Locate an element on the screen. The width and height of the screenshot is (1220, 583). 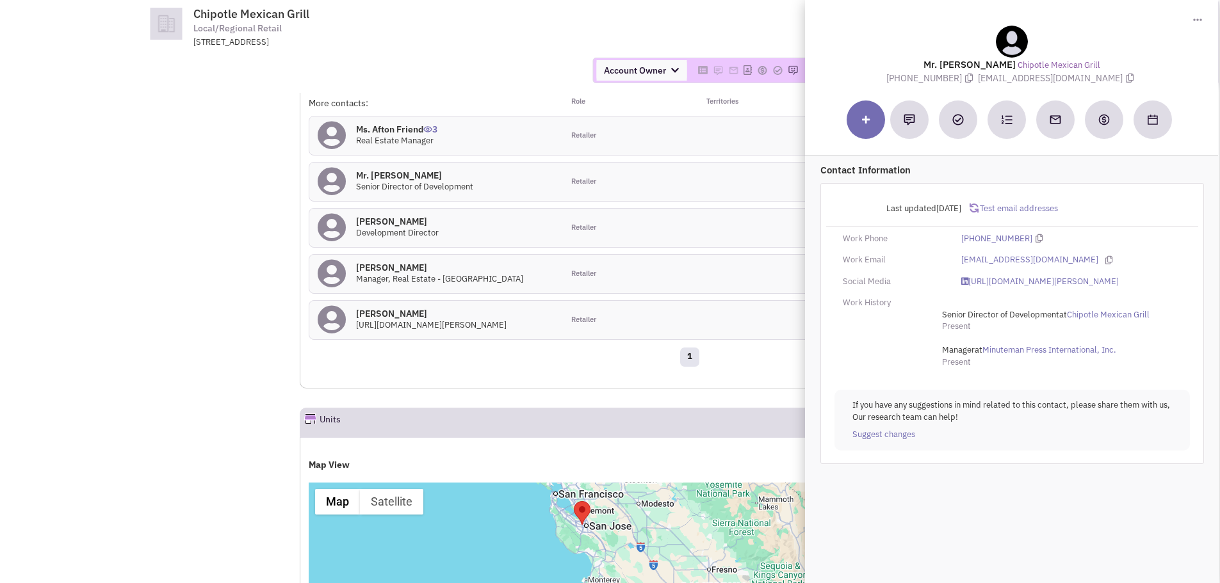
button: Show satellite imagery is located at coordinates (391, 502).